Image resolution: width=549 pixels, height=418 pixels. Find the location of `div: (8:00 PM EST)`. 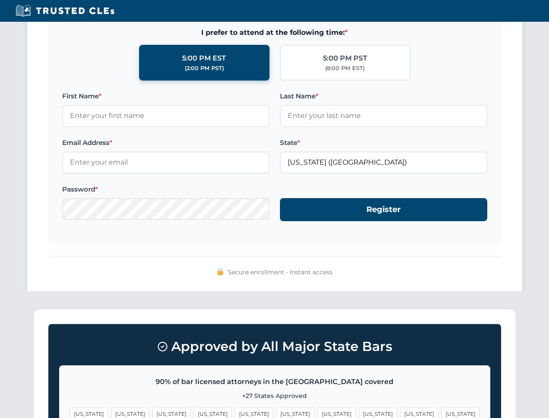

div: (8:00 PM EST) is located at coordinates (345, 68).